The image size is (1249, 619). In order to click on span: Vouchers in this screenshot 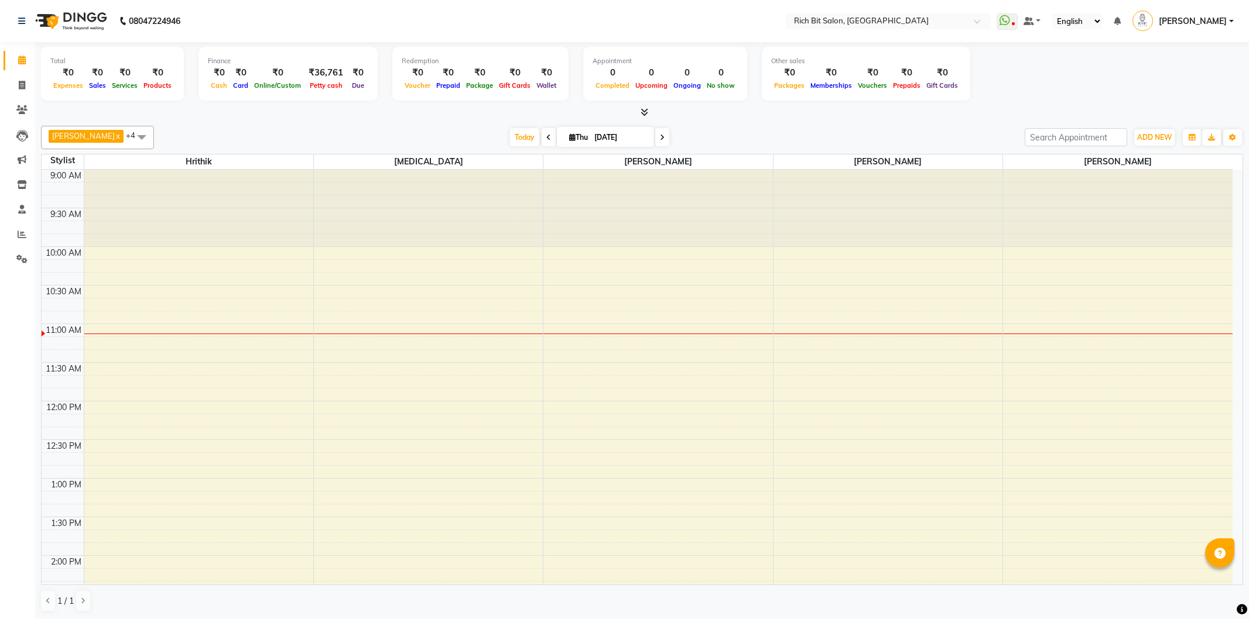, I will do `click(872, 85)`.